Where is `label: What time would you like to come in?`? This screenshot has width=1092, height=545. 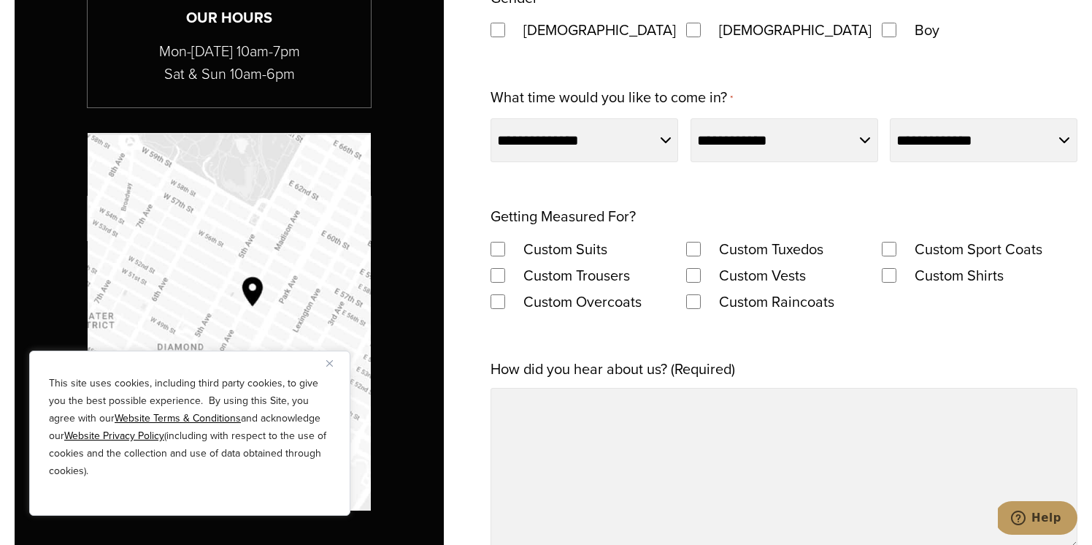 label: What time would you like to come in? is located at coordinates (611, 98).